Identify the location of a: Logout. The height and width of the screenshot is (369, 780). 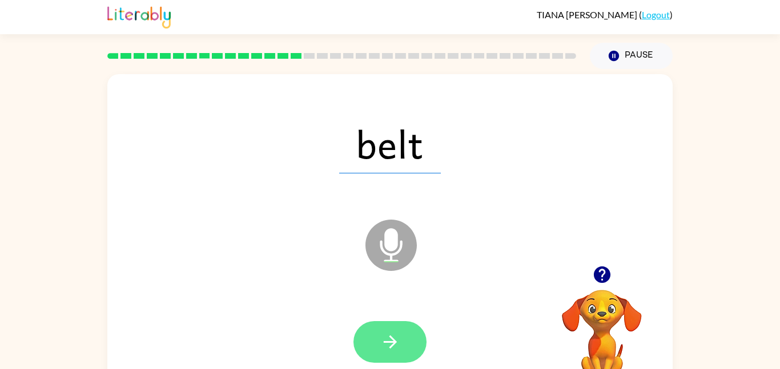
(656, 14).